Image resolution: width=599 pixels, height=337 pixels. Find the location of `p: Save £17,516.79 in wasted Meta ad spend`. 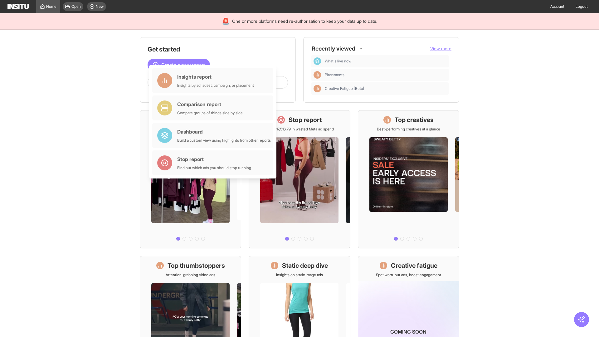

p: Save £17,516.79 in wasted Meta ad spend is located at coordinates (300, 129).